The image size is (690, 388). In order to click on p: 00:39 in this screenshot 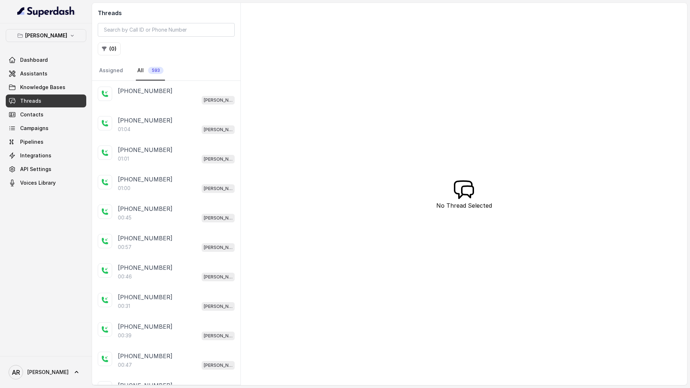, I will do `click(125, 335)`.